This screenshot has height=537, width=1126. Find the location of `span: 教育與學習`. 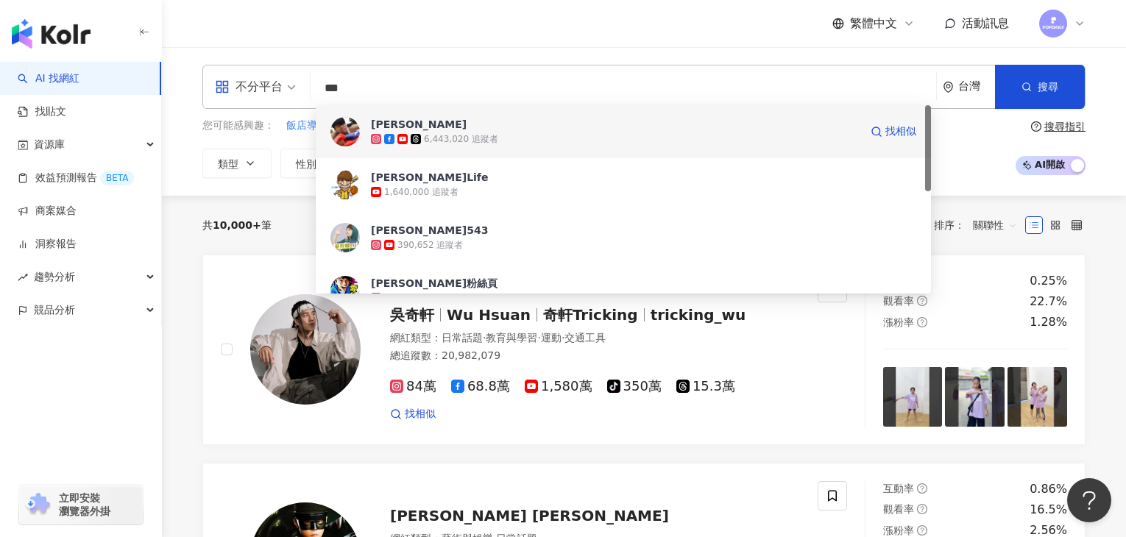

span: 教育與學習 is located at coordinates (512, 338).